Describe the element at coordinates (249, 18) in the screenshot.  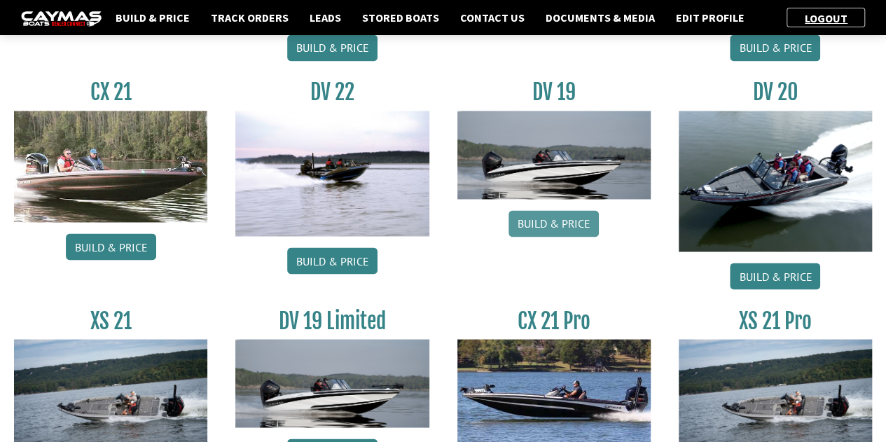
I see `a: Track Orders` at that location.